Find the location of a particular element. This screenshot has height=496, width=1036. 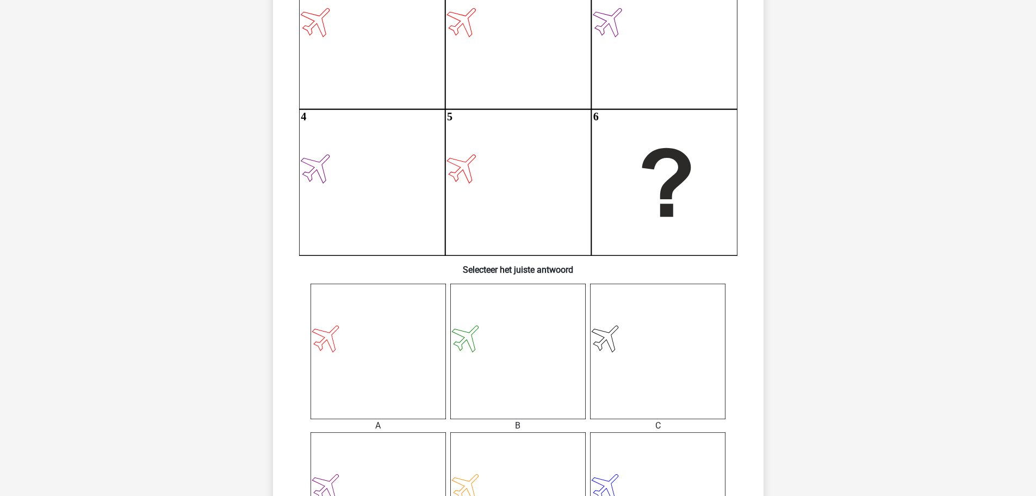

text: 6 is located at coordinates (596, 116).